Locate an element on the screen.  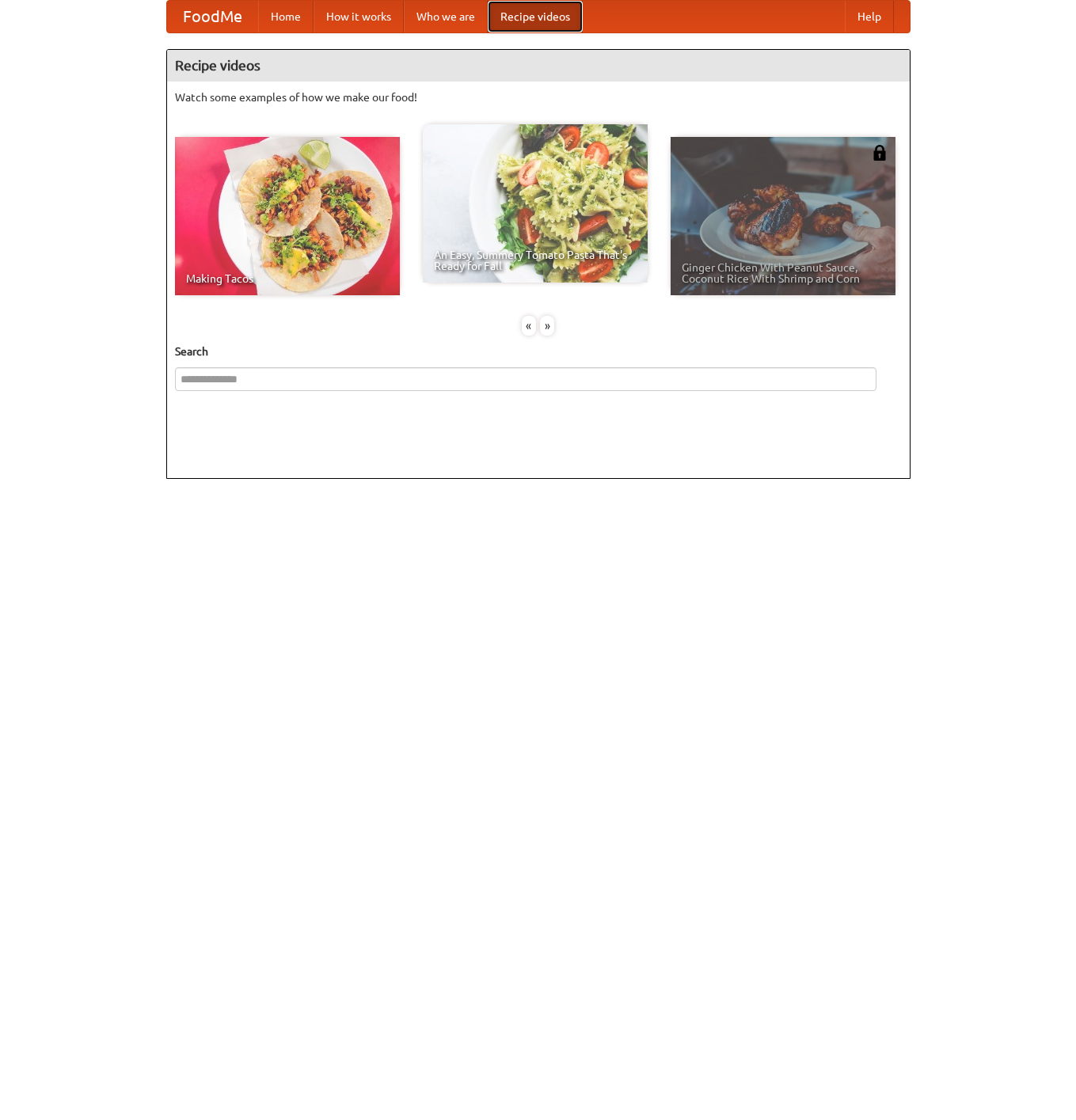
span: Making Tacos is located at coordinates (287, 278).